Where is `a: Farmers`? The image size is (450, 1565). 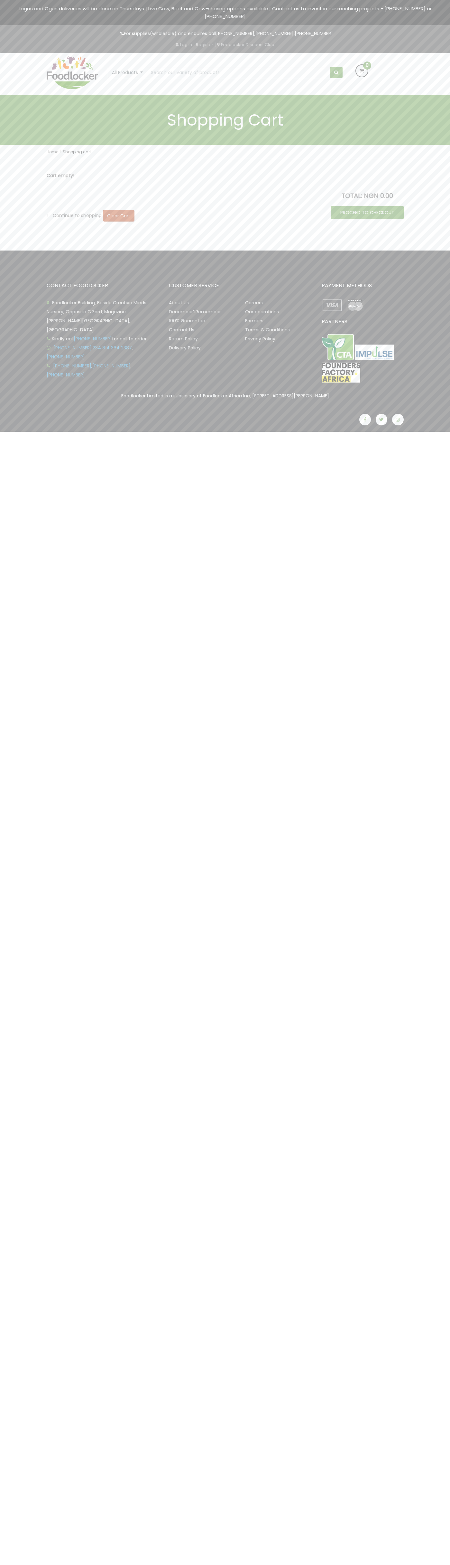
a: Farmers is located at coordinates (254, 321).